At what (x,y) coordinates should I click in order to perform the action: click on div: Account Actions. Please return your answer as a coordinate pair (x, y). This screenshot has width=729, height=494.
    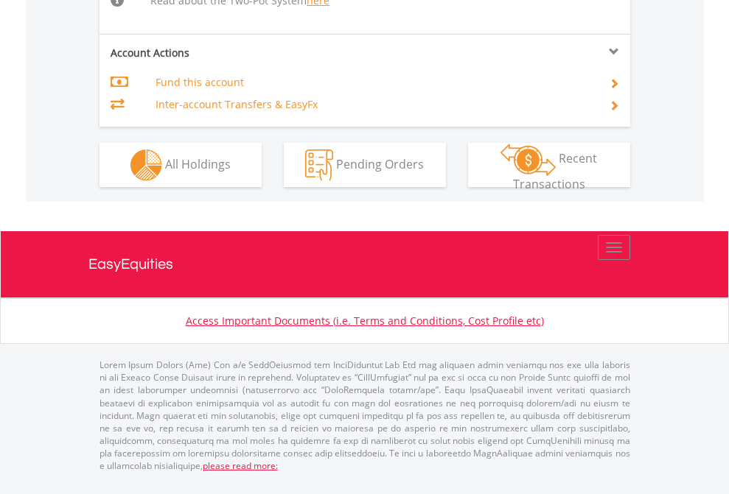
    Looking at the image, I should click on (232, 53).